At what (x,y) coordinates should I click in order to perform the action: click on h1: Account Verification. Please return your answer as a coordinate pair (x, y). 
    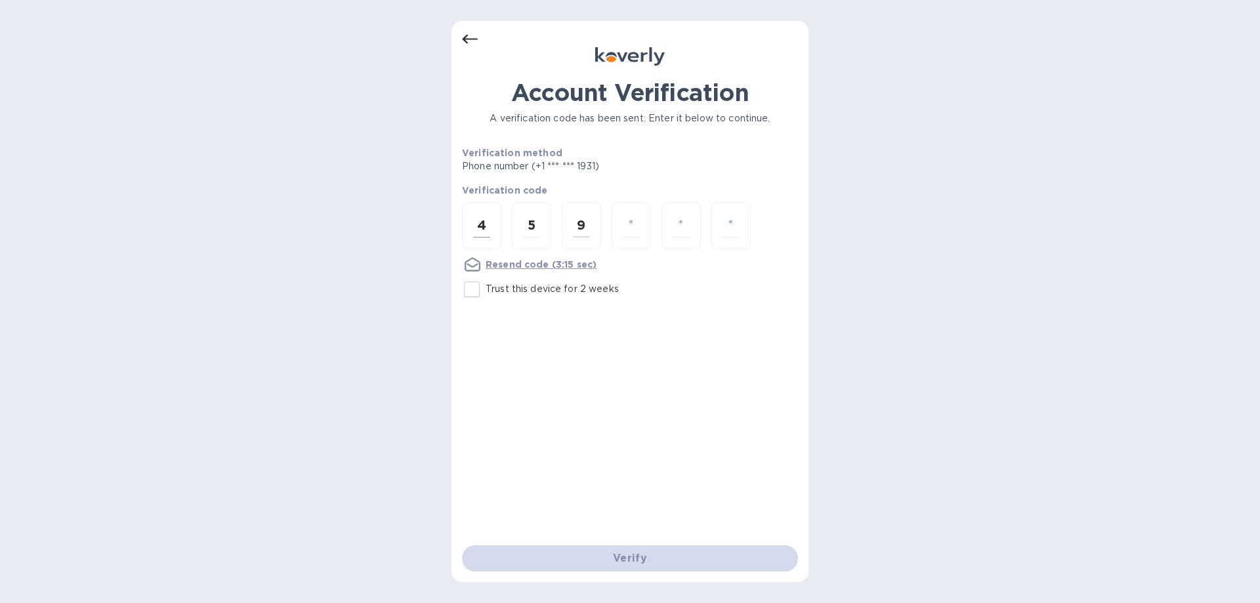
    Looking at the image, I should click on (630, 93).